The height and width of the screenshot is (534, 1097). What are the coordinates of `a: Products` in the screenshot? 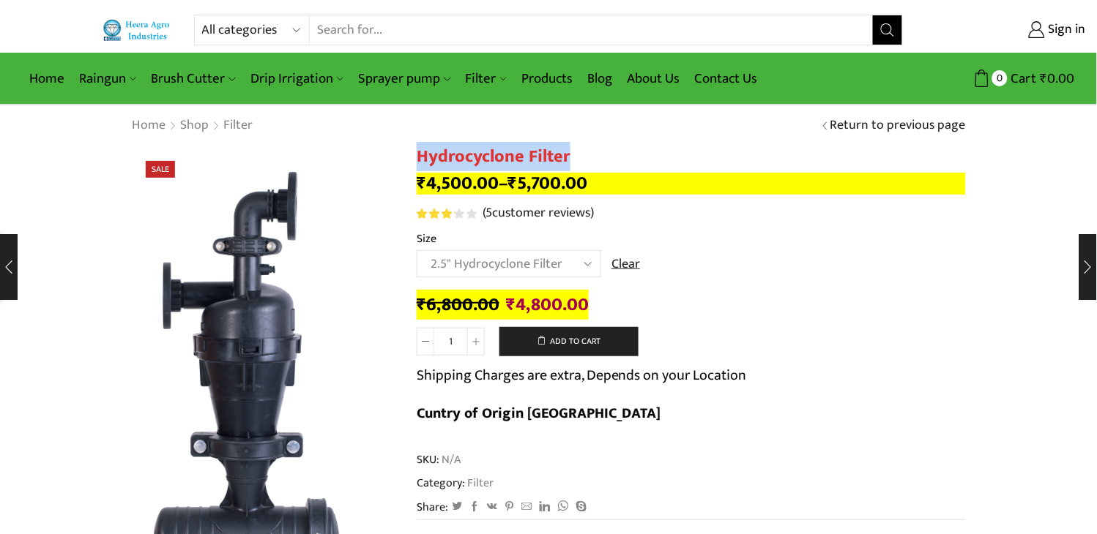 It's located at (547, 78).